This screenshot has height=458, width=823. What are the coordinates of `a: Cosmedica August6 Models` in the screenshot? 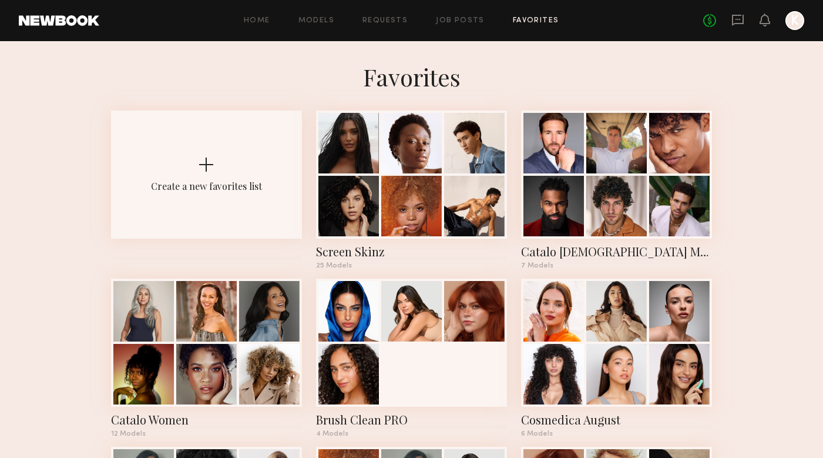 It's located at (616, 358).